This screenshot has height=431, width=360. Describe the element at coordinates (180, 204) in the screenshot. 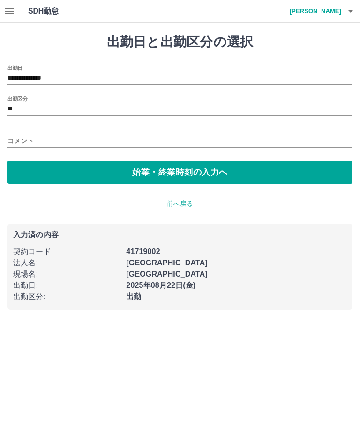

I see `p: 前へ戻る` at that location.